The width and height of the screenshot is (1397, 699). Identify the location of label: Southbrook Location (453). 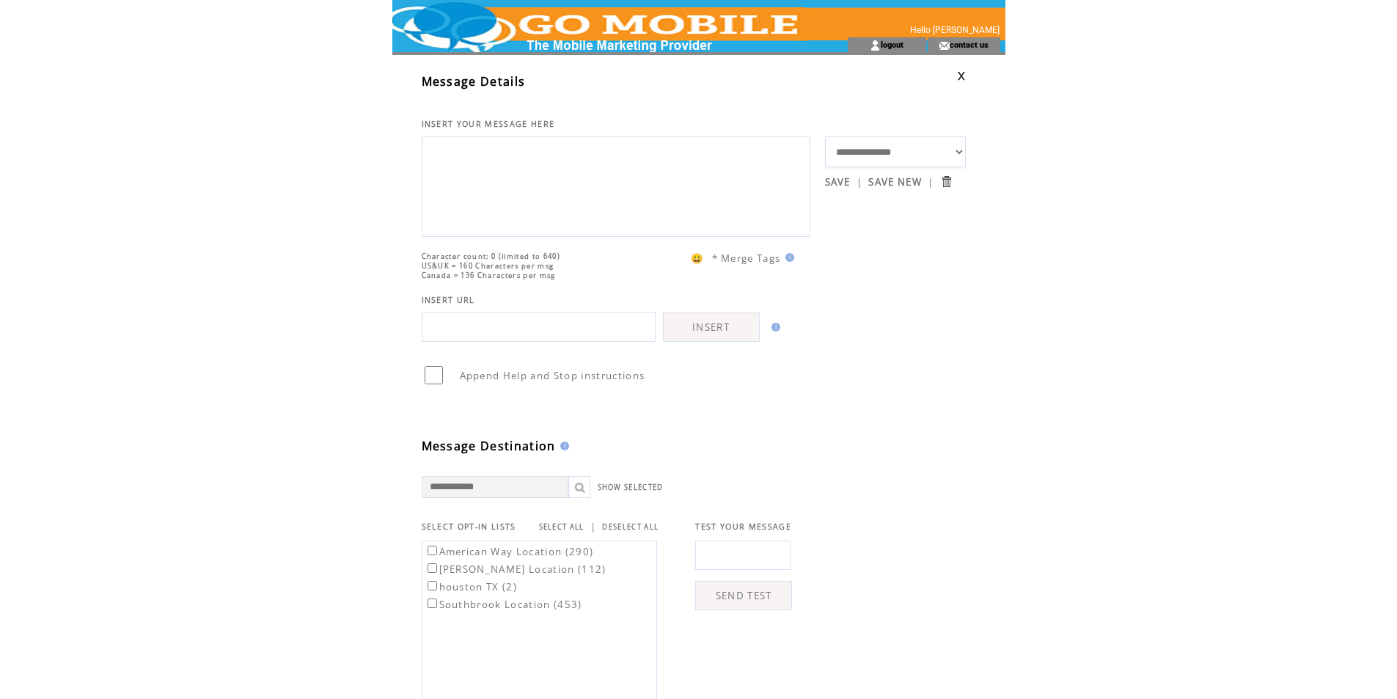
(503, 604).